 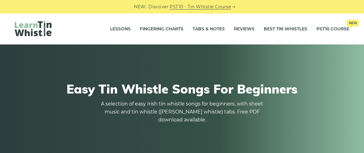 I want to click on img: LearnTinWhistle.com, so click(x=33, y=28).